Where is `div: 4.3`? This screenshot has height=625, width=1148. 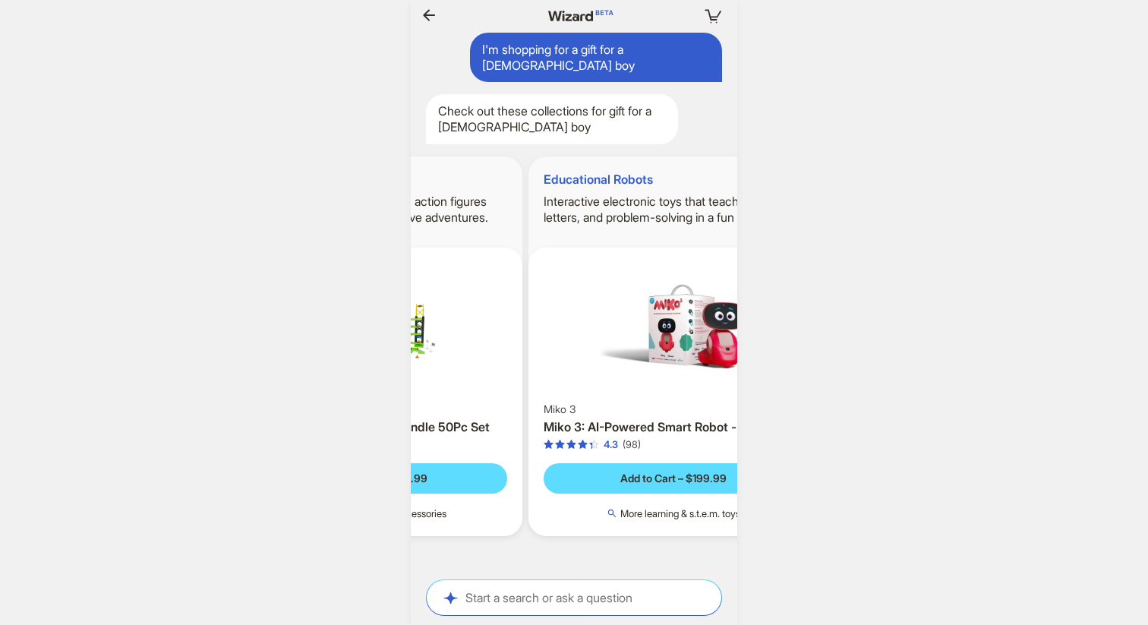
div: 4.3 is located at coordinates (610, 444).